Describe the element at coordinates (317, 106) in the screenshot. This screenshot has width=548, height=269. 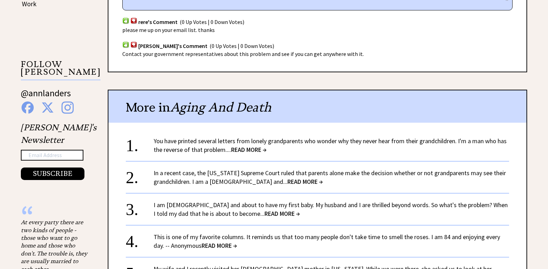
I see `div: More in` at that location.